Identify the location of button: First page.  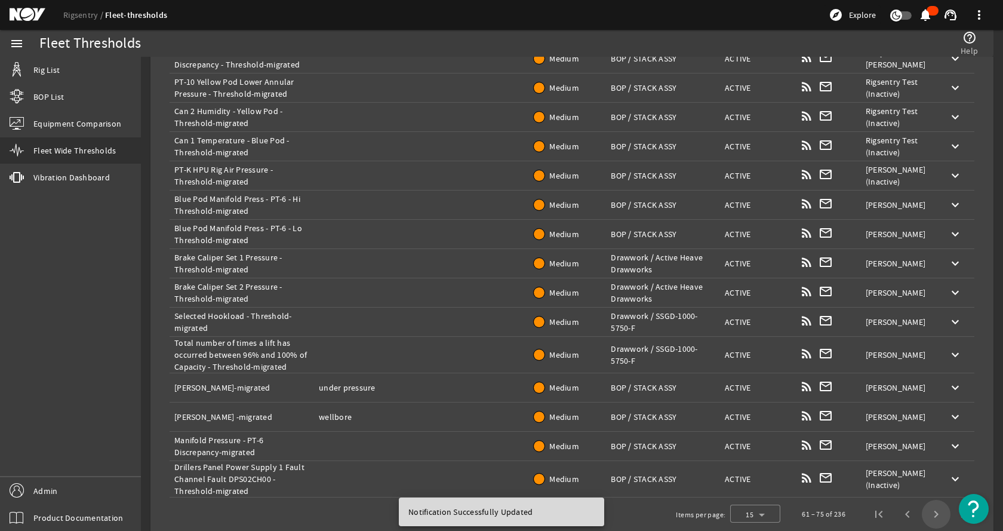
(879, 514).